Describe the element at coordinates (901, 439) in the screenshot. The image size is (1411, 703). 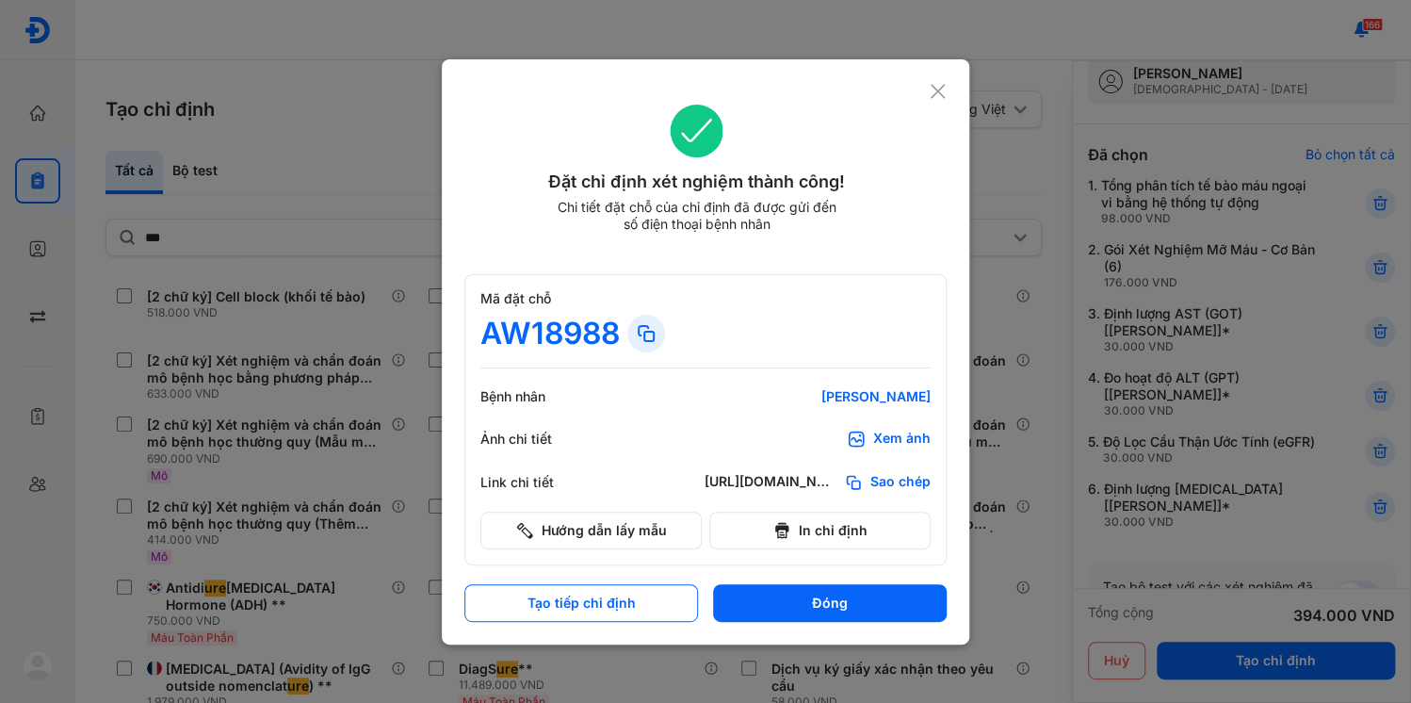
I see `div: Xem ảnh` at that location.